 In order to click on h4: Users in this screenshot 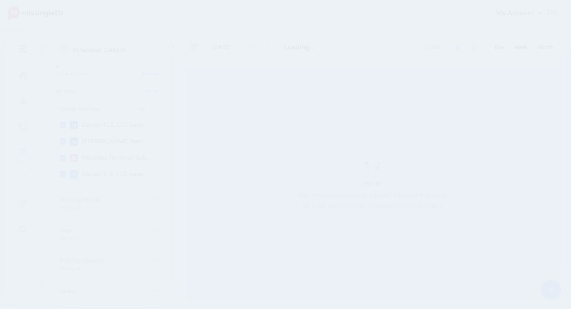, I will do `click(106, 291)`.